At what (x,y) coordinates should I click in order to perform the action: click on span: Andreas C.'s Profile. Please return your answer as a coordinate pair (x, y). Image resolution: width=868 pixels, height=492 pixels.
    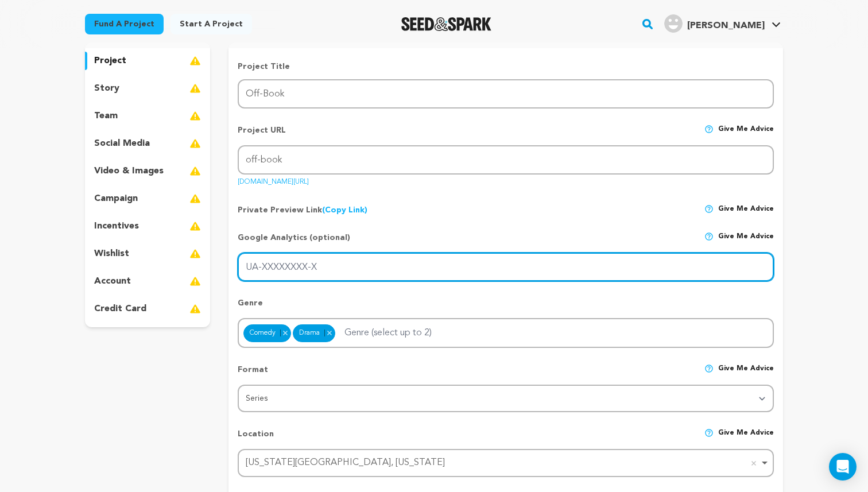
    Looking at the image, I should click on (722, 24).